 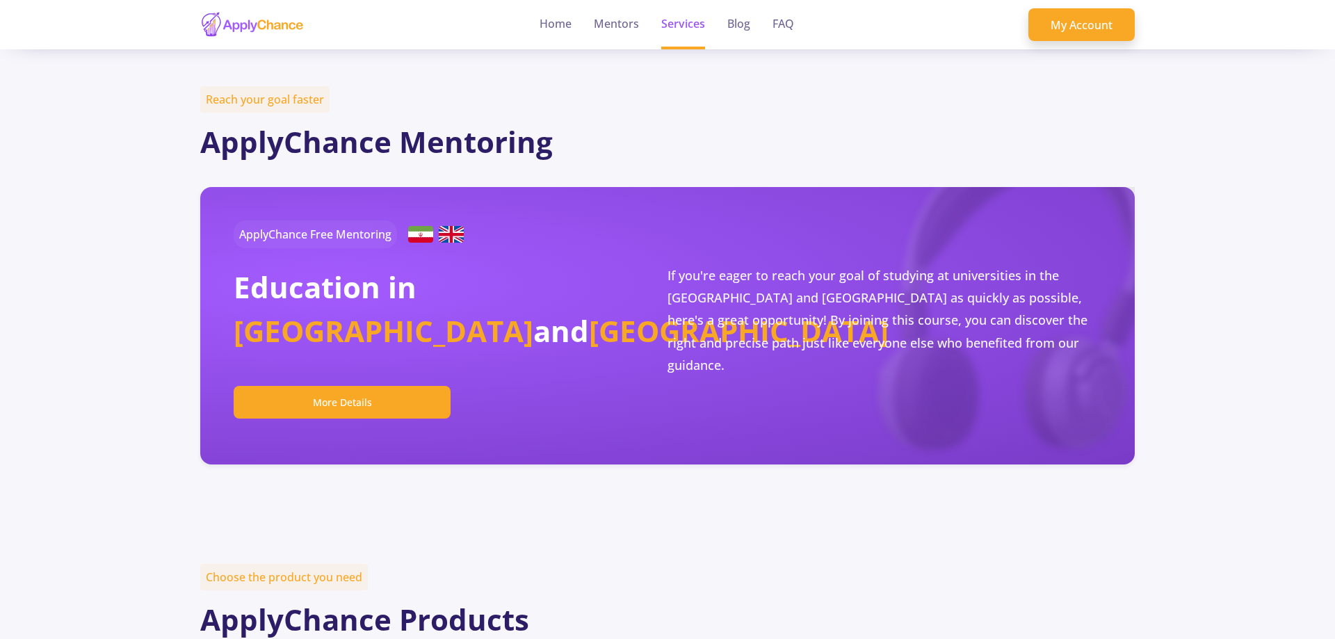 I want to click on span: ApplyChance Free Mentoring, so click(x=315, y=234).